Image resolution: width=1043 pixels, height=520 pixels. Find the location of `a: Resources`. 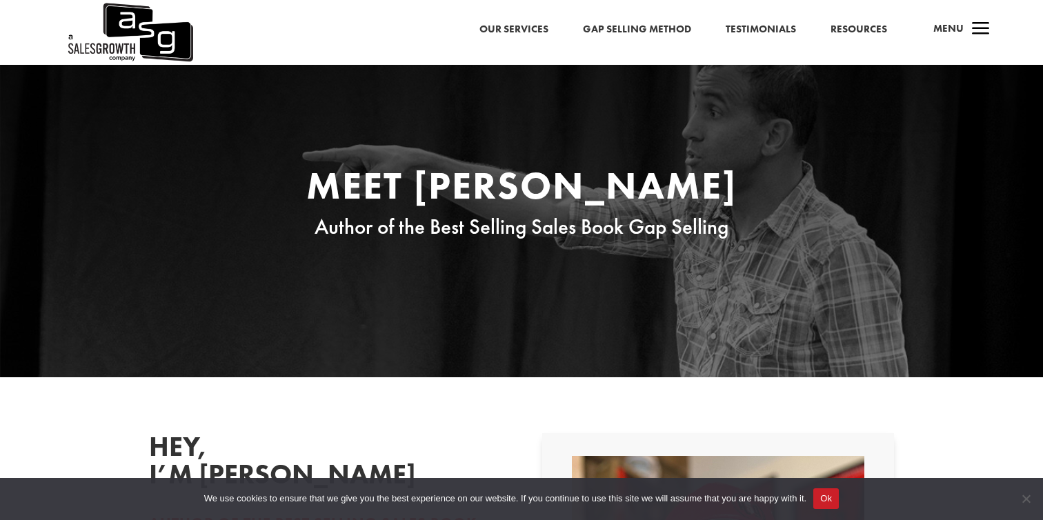

a: Resources is located at coordinates (859, 30).